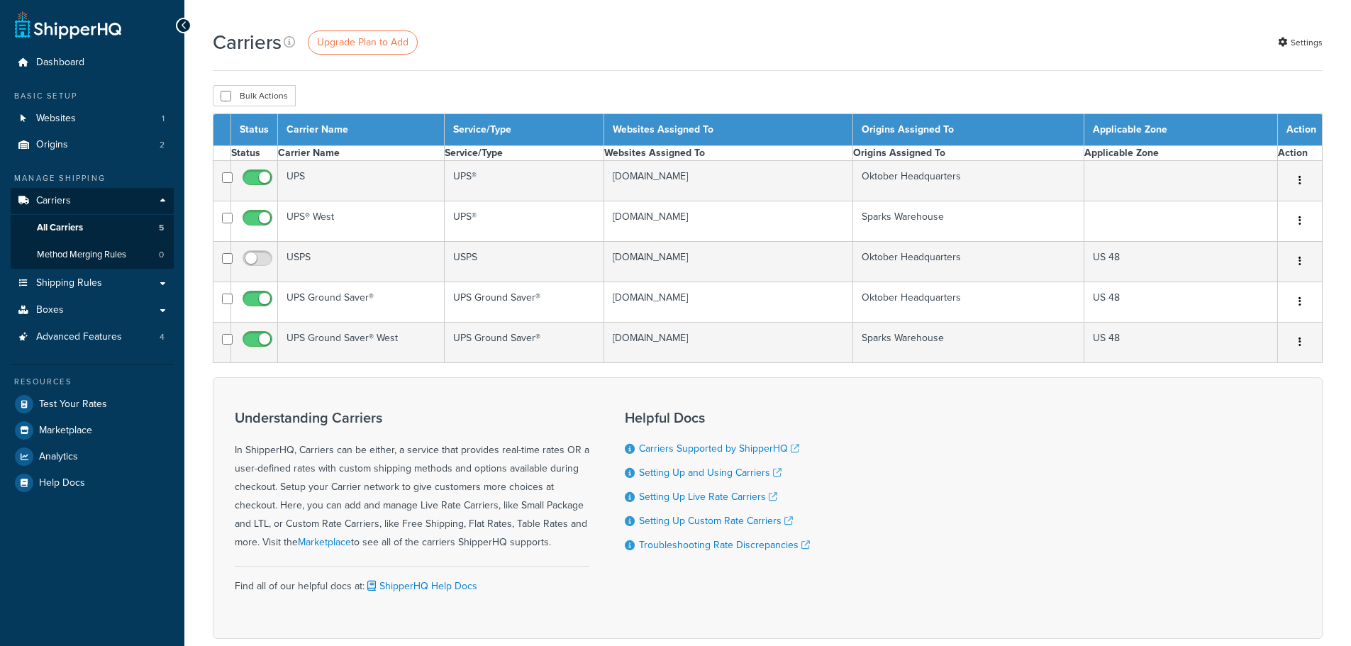 The width and height of the screenshot is (1351, 646). Describe the element at coordinates (92, 310) in the screenshot. I see `a: Boxes` at that location.